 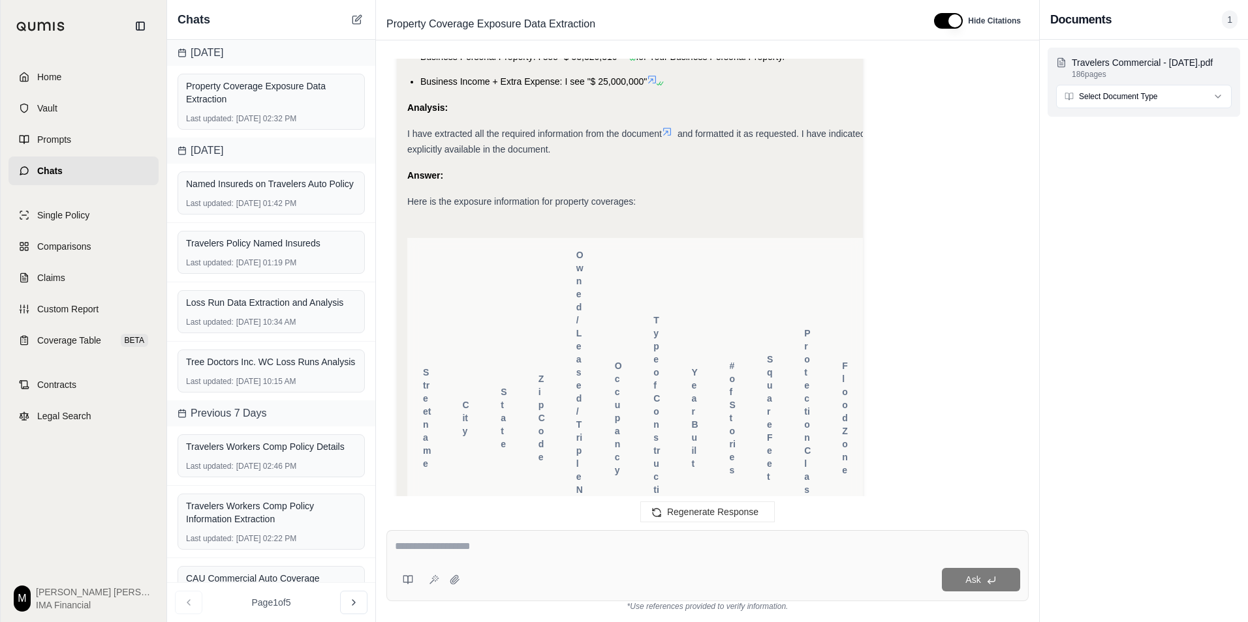 I want to click on span: # of Stories, so click(x=732, y=418).